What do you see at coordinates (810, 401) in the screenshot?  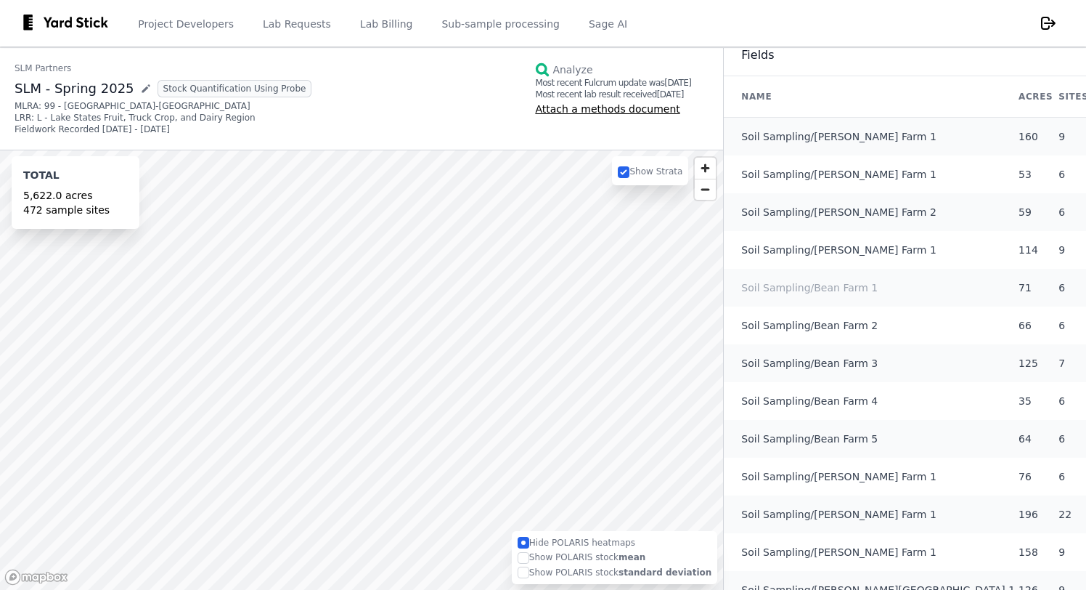 I see `a: Soil Sampling/Bean Farm 4` at bounding box center [810, 401].